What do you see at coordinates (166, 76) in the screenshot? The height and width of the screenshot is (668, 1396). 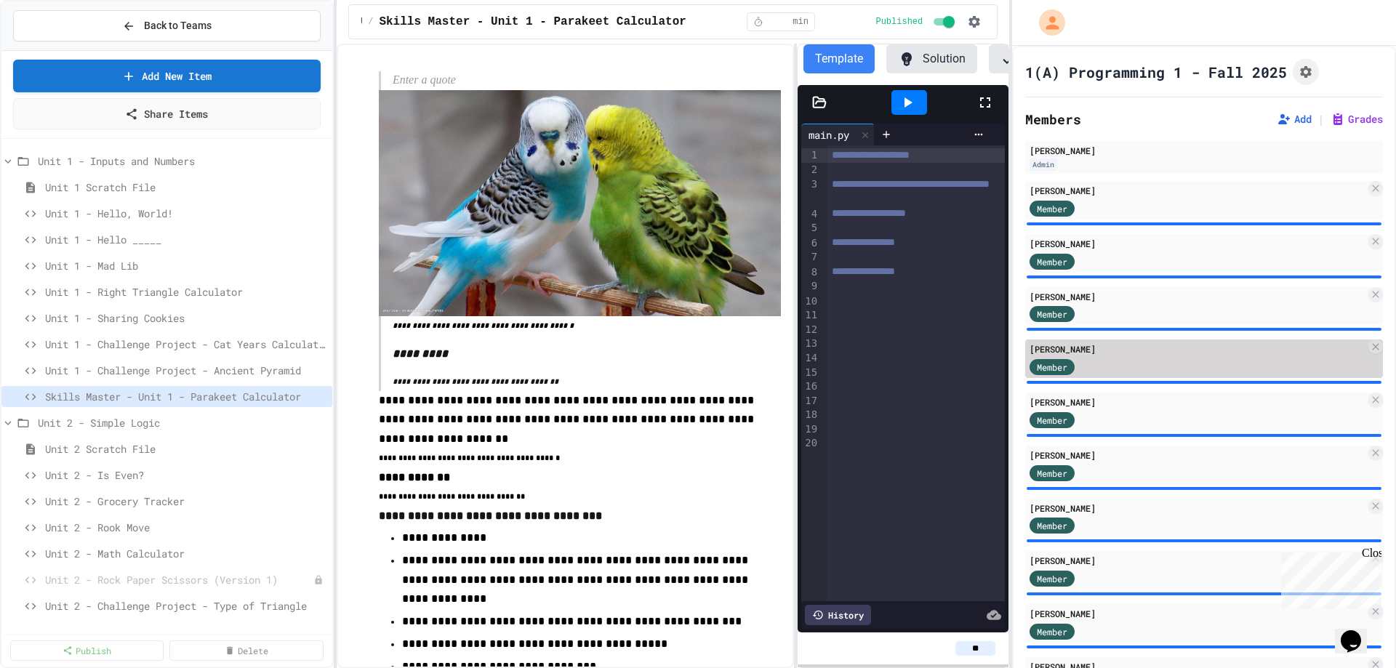 I see `a: Add New Item` at bounding box center [166, 76].